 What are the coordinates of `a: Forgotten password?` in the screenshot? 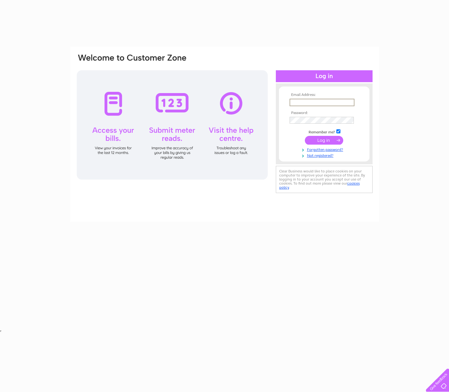 It's located at (325, 149).